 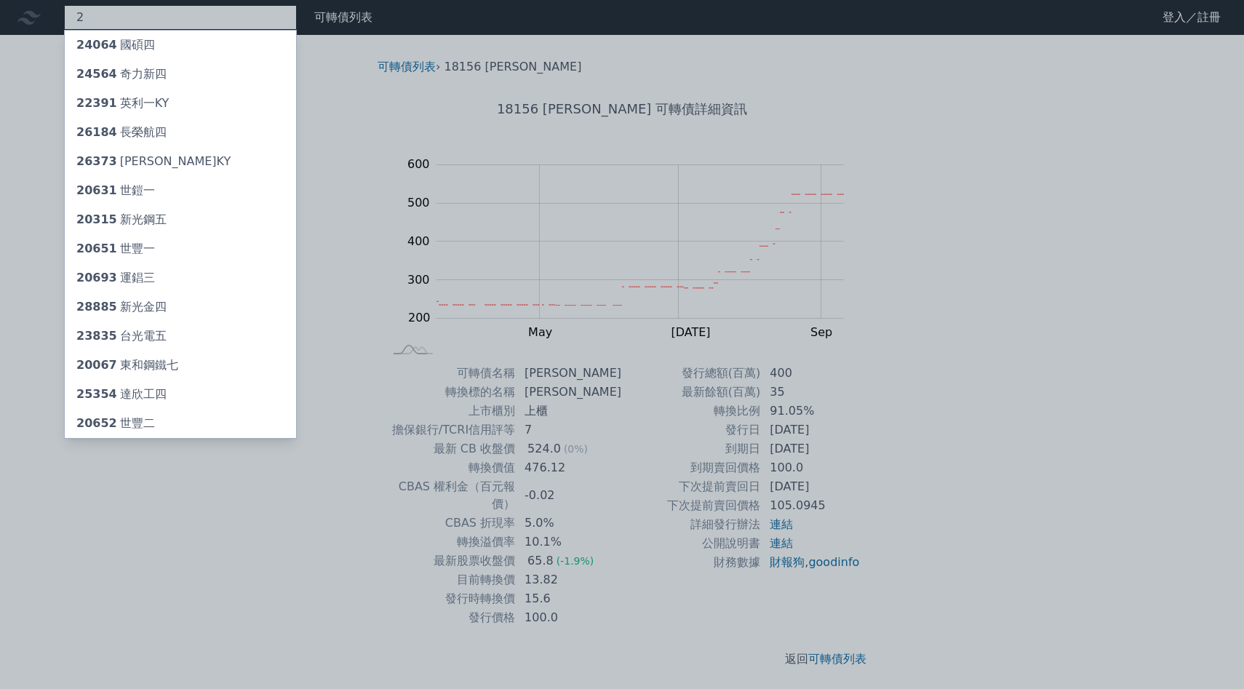 I want to click on span: 23835, so click(x=97, y=335).